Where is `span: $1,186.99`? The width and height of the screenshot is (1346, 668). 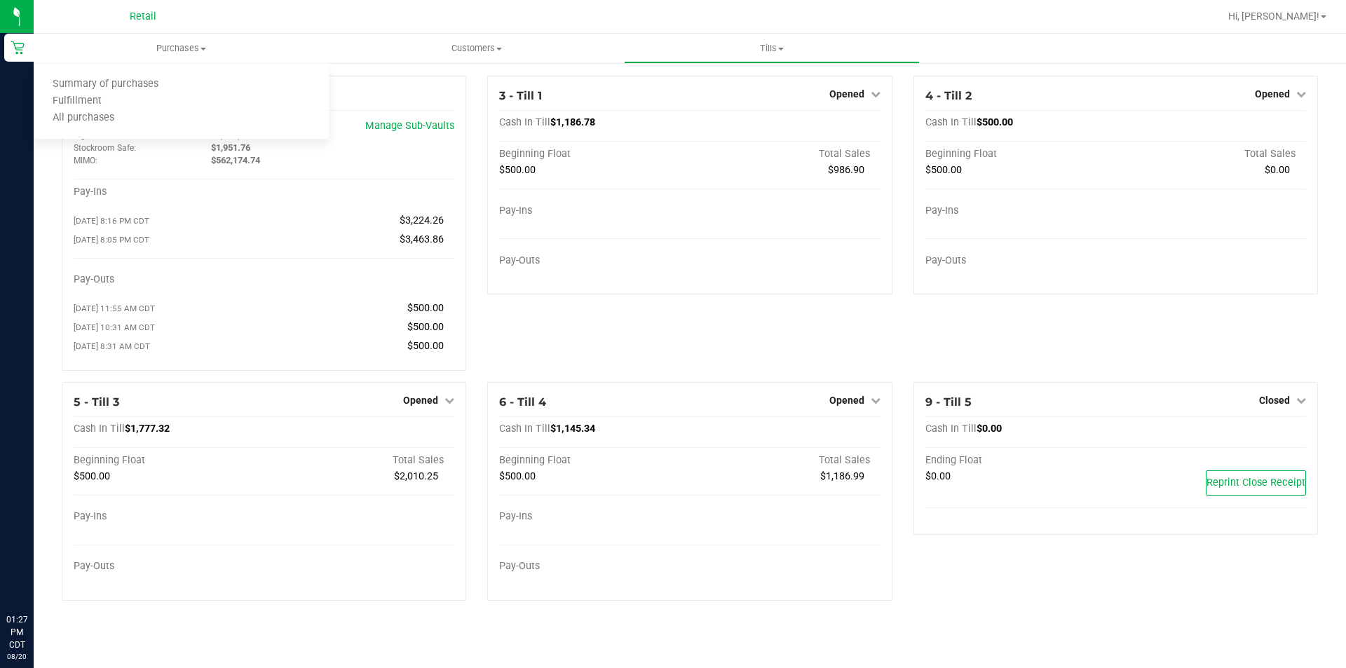 span: $1,186.99 is located at coordinates (842, 476).